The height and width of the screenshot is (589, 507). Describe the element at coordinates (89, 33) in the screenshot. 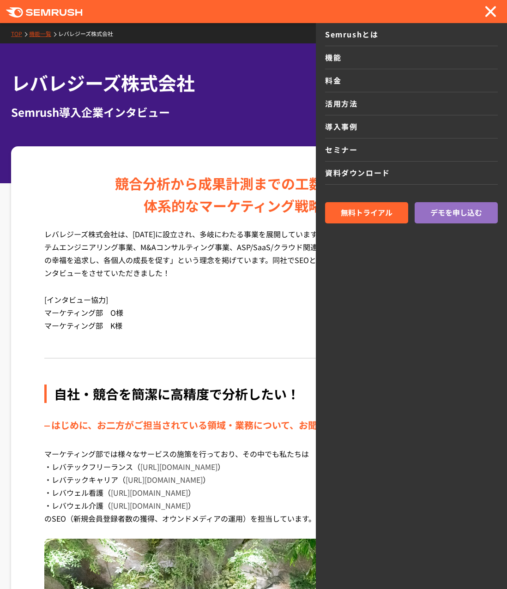

I see `a: レバレジーズ株式会社` at that location.